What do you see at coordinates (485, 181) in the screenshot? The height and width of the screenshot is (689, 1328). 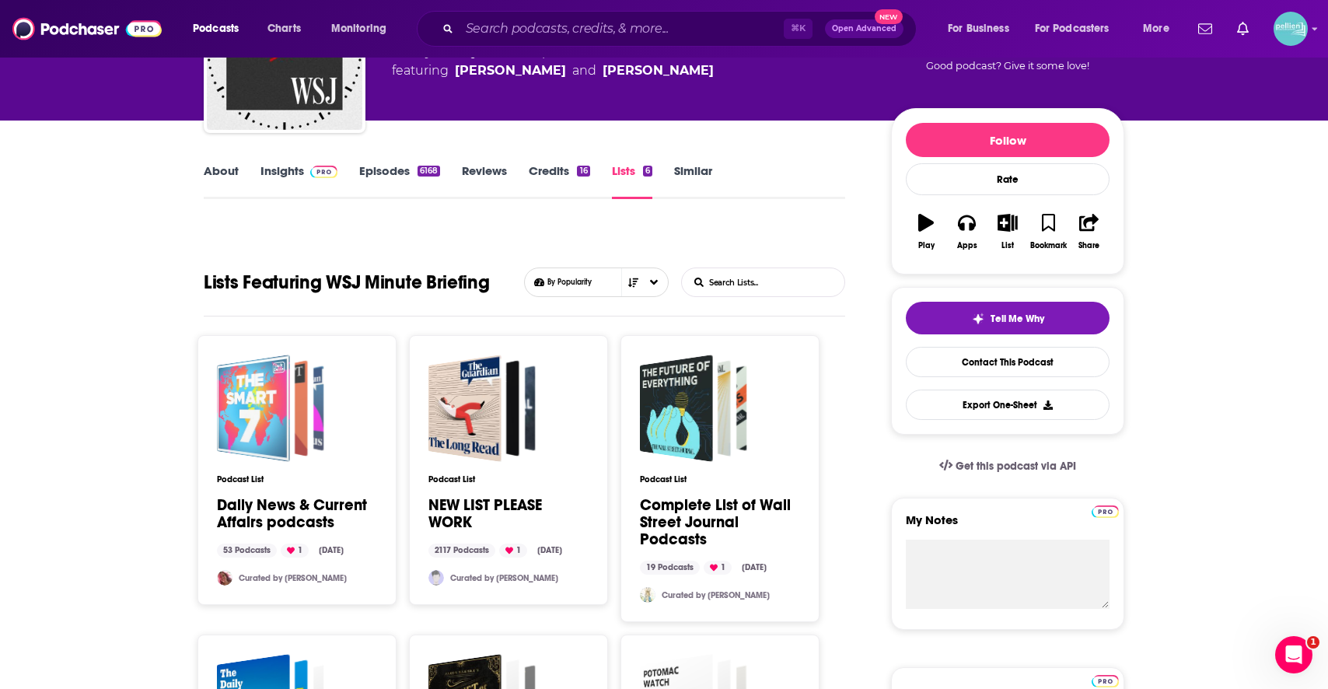 I see `a: Reviews` at bounding box center [485, 181].